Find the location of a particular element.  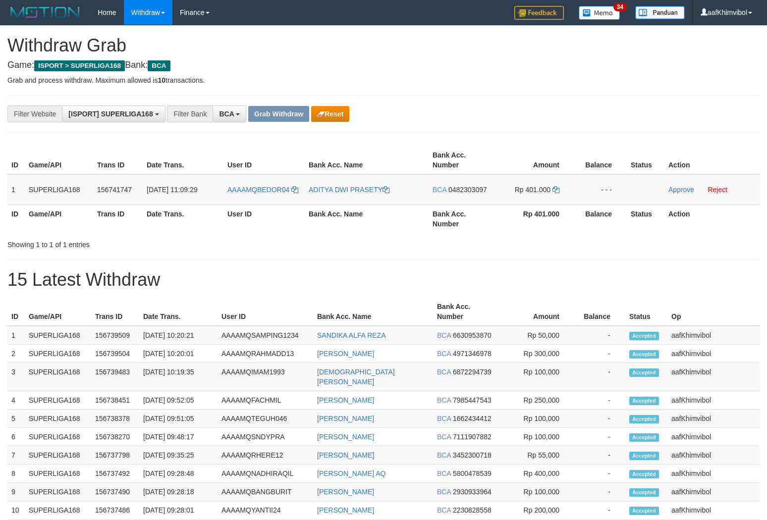

td: 156738378 is located at coordinates (115, 419).